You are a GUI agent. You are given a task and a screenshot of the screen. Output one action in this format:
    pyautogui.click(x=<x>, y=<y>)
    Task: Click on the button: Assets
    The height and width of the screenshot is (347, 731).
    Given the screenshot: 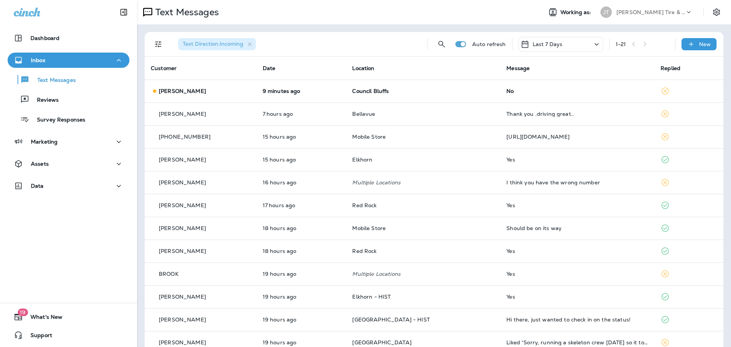 What is the action you would take?
    pyautogui.click(x=69, y=164)
    